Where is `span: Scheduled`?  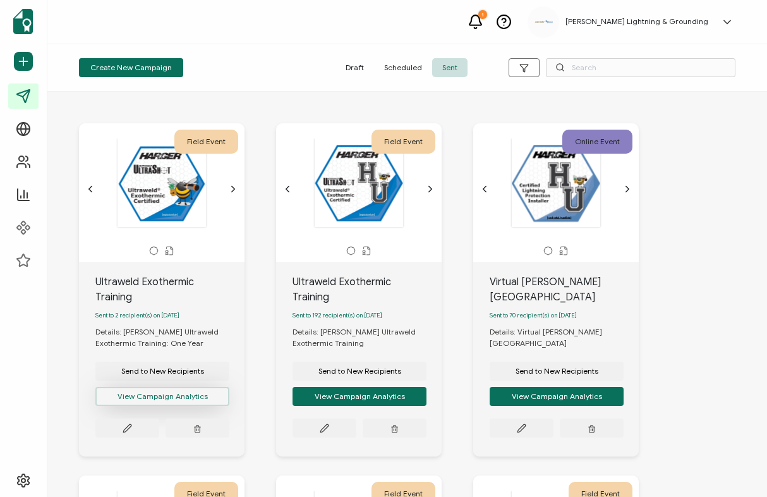 span: Scheduled is located at coordinates (403, 68).